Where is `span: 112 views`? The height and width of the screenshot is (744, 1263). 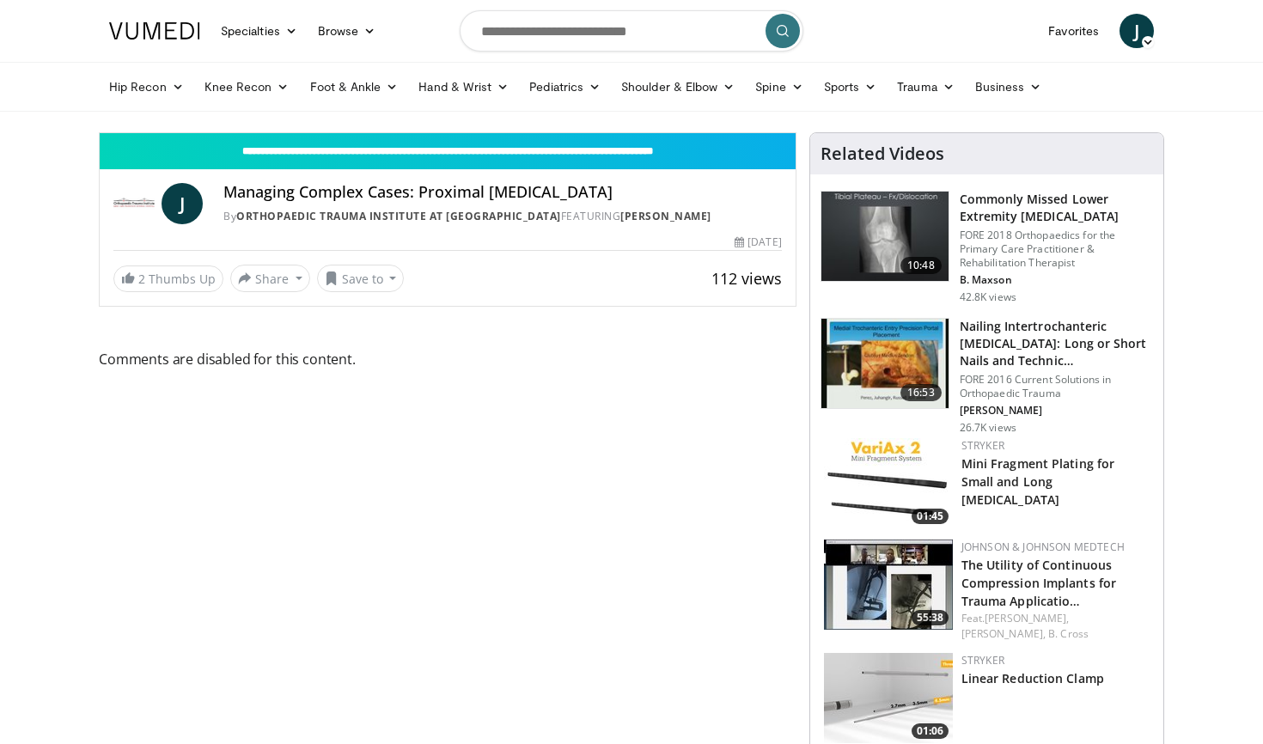
span: 112 views is located at coordinates (747, 278).